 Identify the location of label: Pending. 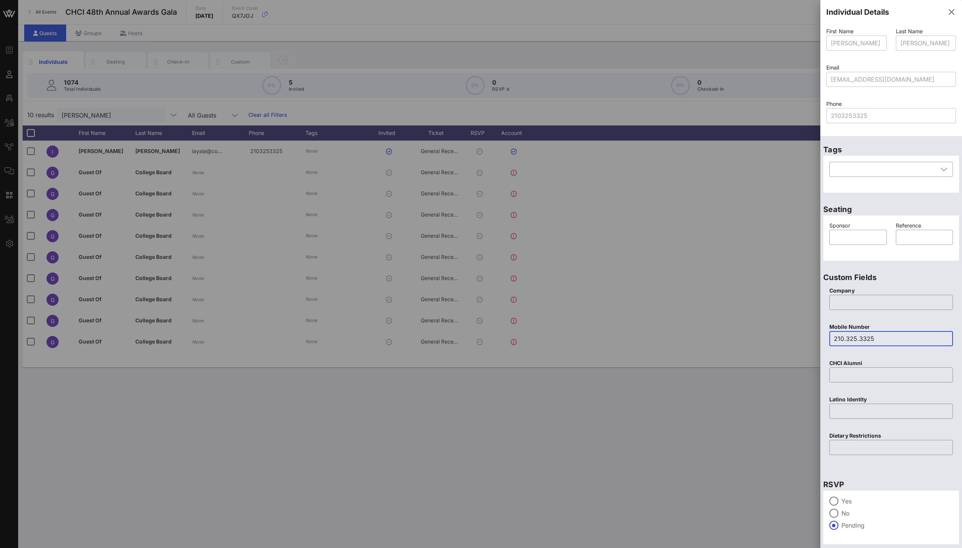
(897, 526).